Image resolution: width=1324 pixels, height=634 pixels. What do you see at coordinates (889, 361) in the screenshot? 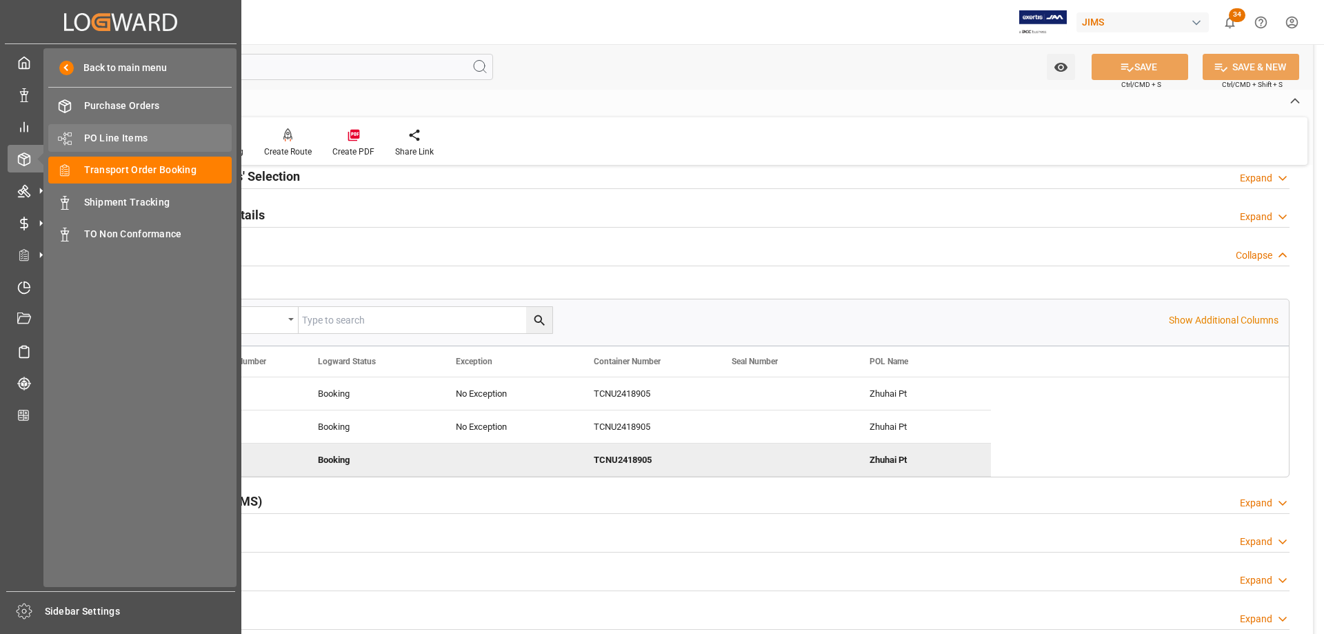
I see `span: POL Name` at bounding box center [889, 361].